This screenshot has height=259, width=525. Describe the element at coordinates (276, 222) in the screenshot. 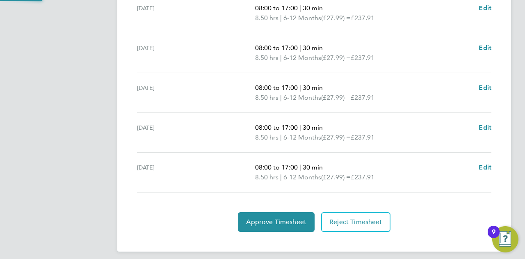

I see `button: Approve Timesheet` at that location.